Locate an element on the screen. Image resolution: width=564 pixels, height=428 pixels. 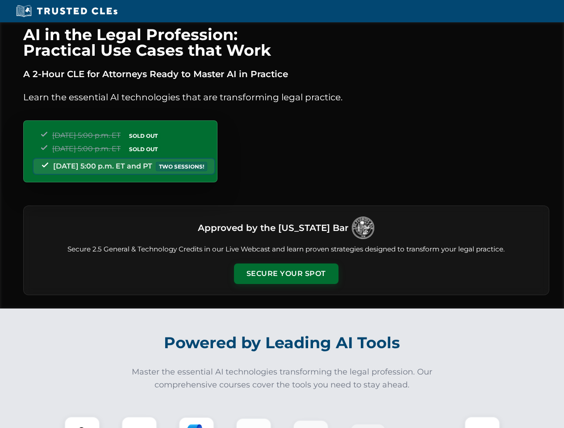
p: Master the essential AI technologies transforming the legal profession. Our comprehensive courses... is located at coordinates (282, 379).